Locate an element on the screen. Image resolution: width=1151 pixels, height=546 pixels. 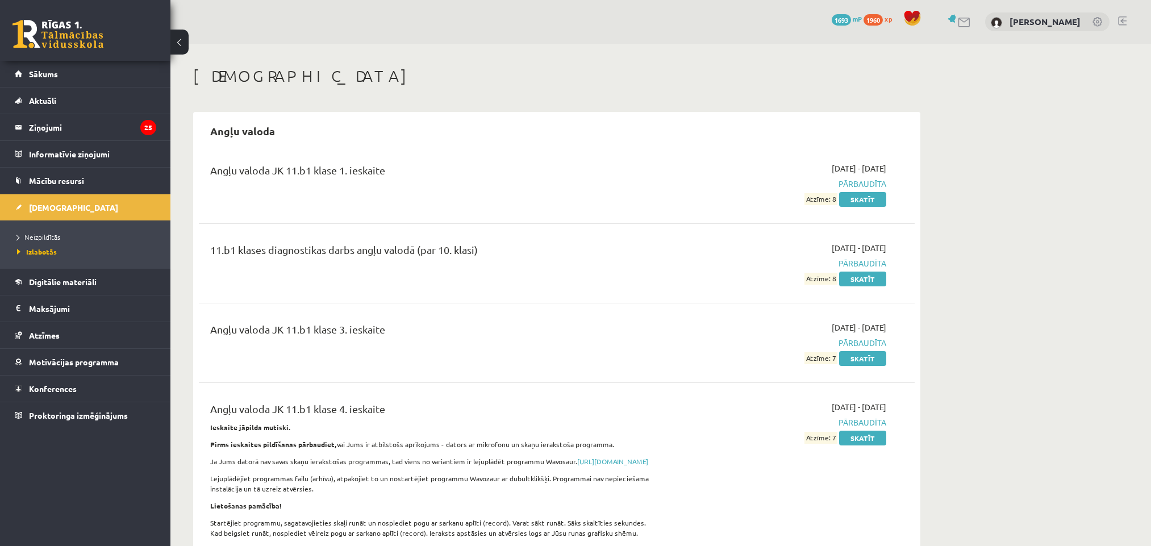
span: Izlabotās is located at coordinates (37, 252).